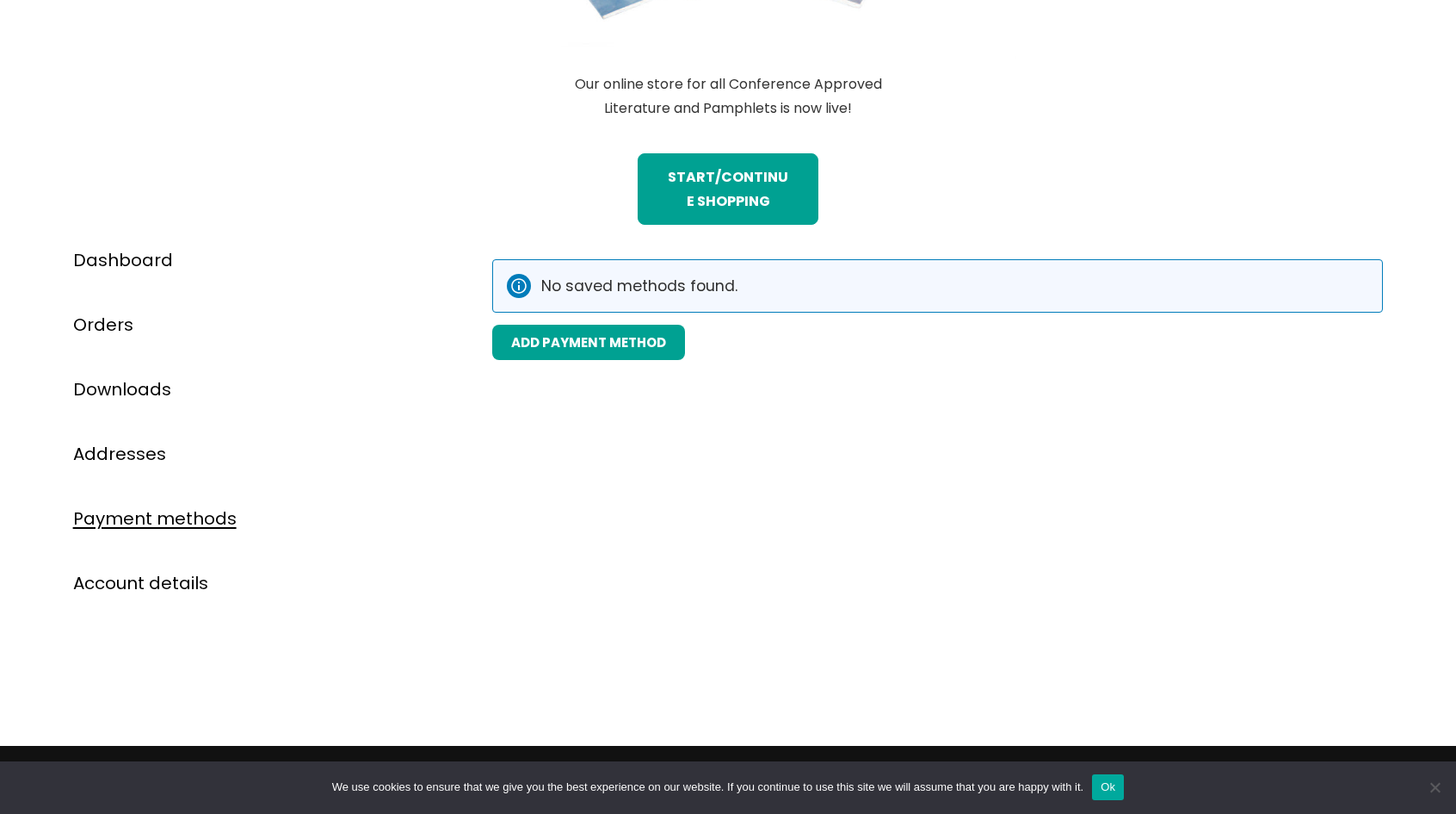  What do you see at coordinates (728, 93) in the screenshot?
I see `figcaption: Our online store for all Conference Approved Literature and Pamphlets is now live!` at bounding box center [728, 93].